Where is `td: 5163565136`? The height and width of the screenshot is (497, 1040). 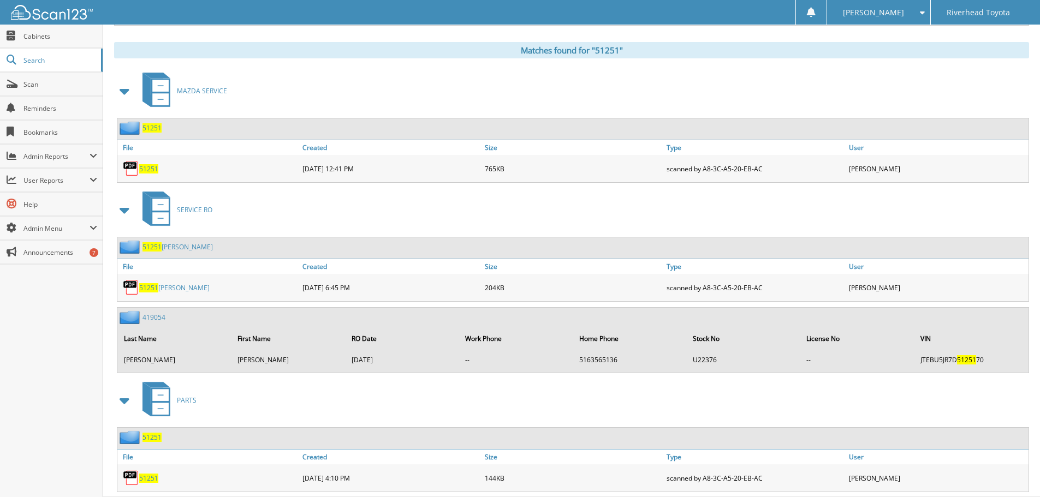
td: 5163565136 is located at coordinates (630, 360).